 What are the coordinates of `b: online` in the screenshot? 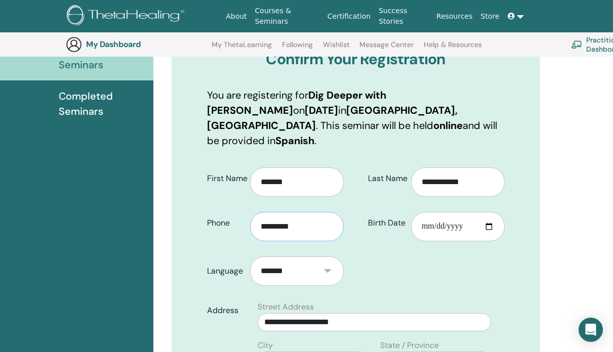 It's located at (448, 125).